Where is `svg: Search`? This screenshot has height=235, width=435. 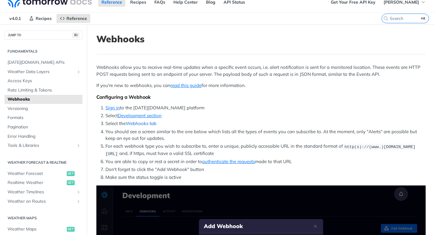 svg: Search is located at coordinates (386, 18).